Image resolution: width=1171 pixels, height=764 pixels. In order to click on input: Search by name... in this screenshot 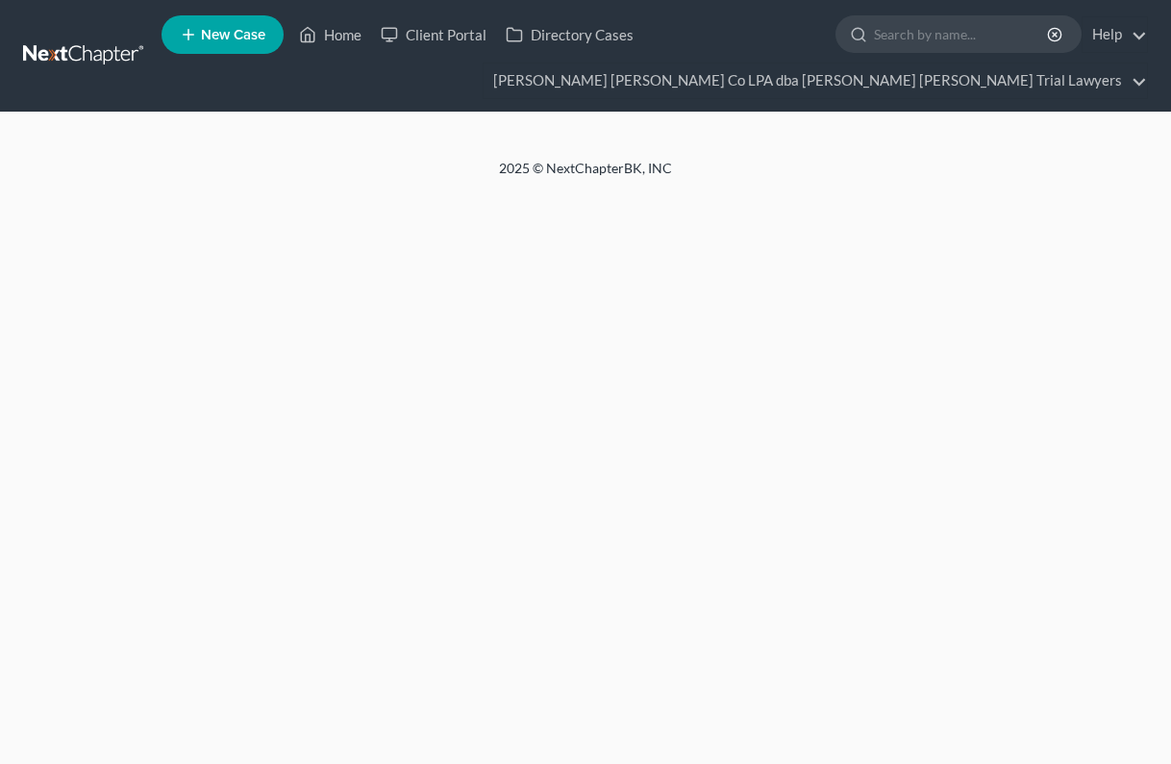, I will do `click(962, 34)`.